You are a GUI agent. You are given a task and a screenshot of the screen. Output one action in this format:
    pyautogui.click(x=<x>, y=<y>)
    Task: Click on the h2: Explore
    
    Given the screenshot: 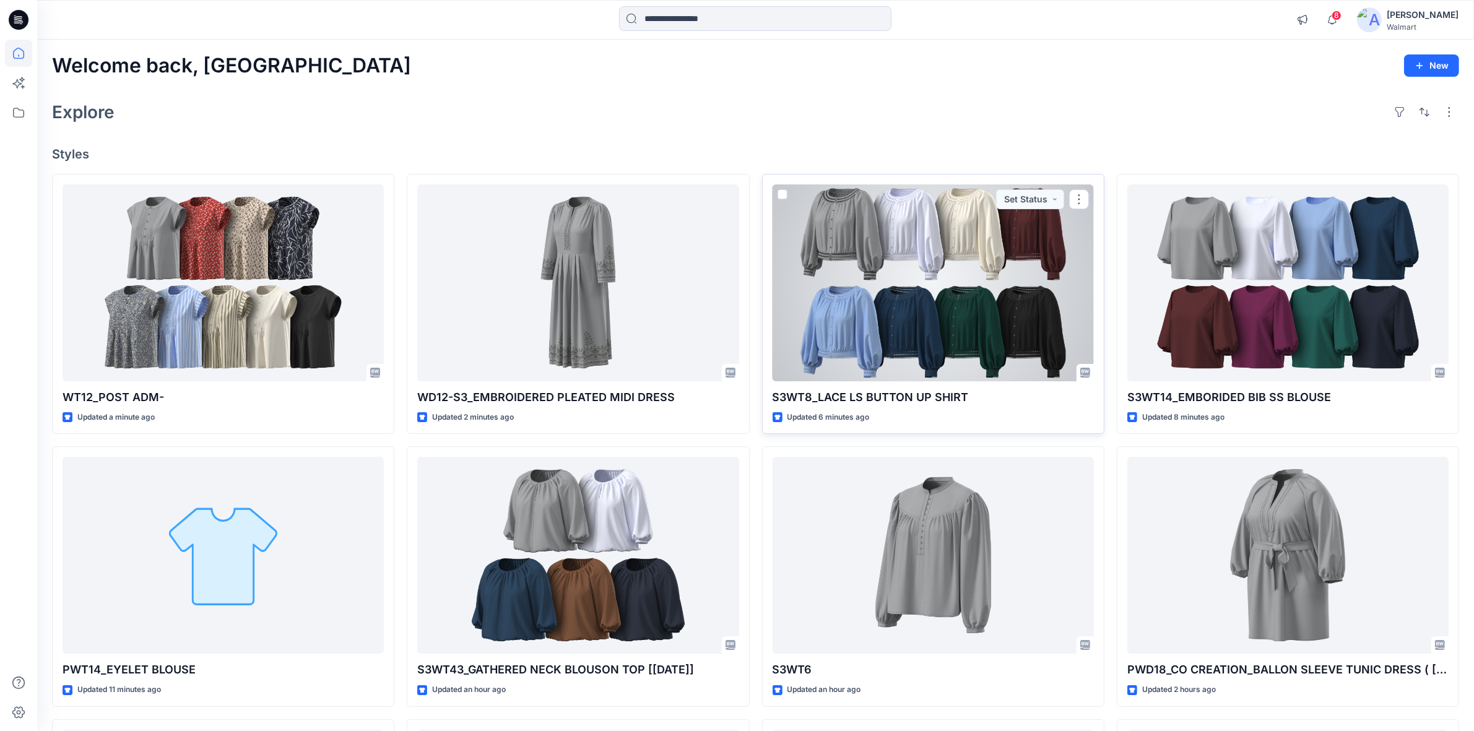 What is the action you would take?
    pyautogui.click(x=83, y=112)
    